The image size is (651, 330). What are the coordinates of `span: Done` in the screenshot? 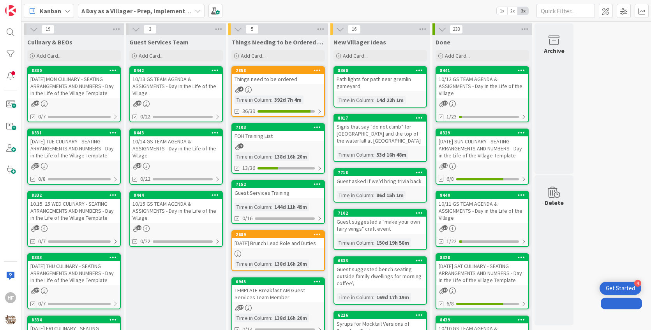 It's located at (443, 42).